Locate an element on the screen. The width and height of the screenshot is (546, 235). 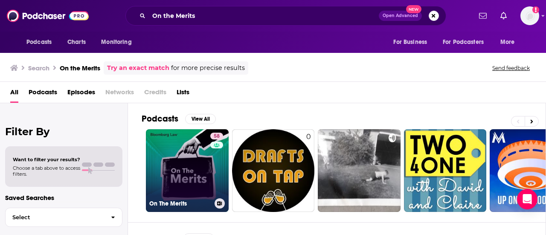
p: Saved Searches is located at coordinates (64, 197).